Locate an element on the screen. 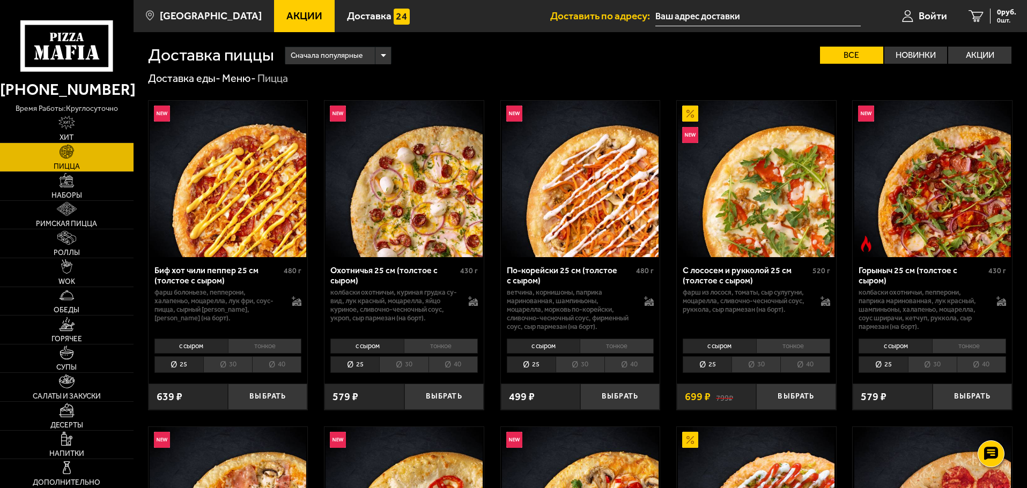  h1: Доставка пиццы is located at coordinates (211, 55).